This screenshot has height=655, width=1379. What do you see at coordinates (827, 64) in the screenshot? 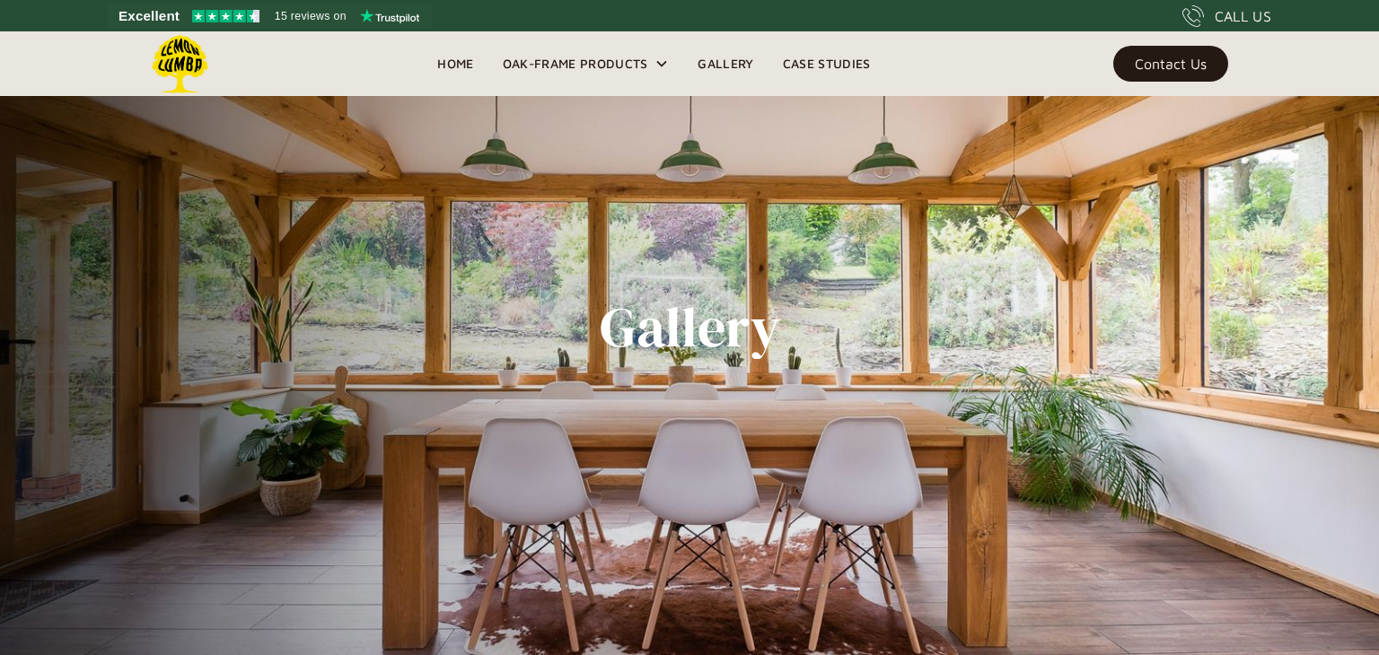
I see `a: Case Studies` at bounding box center [827, 64].